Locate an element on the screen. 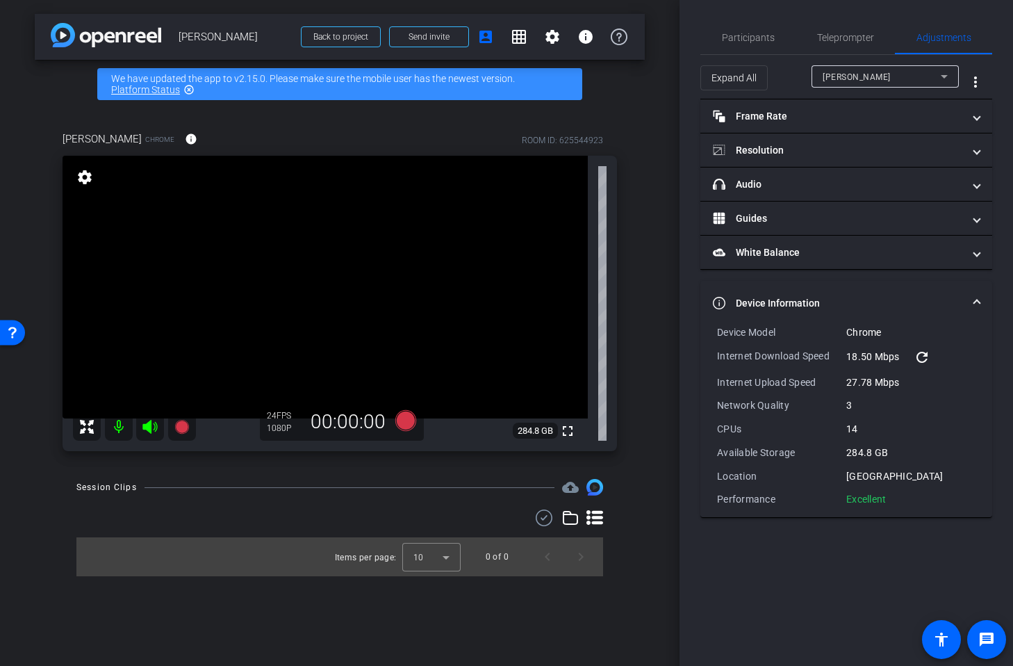  div: Items per page: is located at coordinates (365, 557).